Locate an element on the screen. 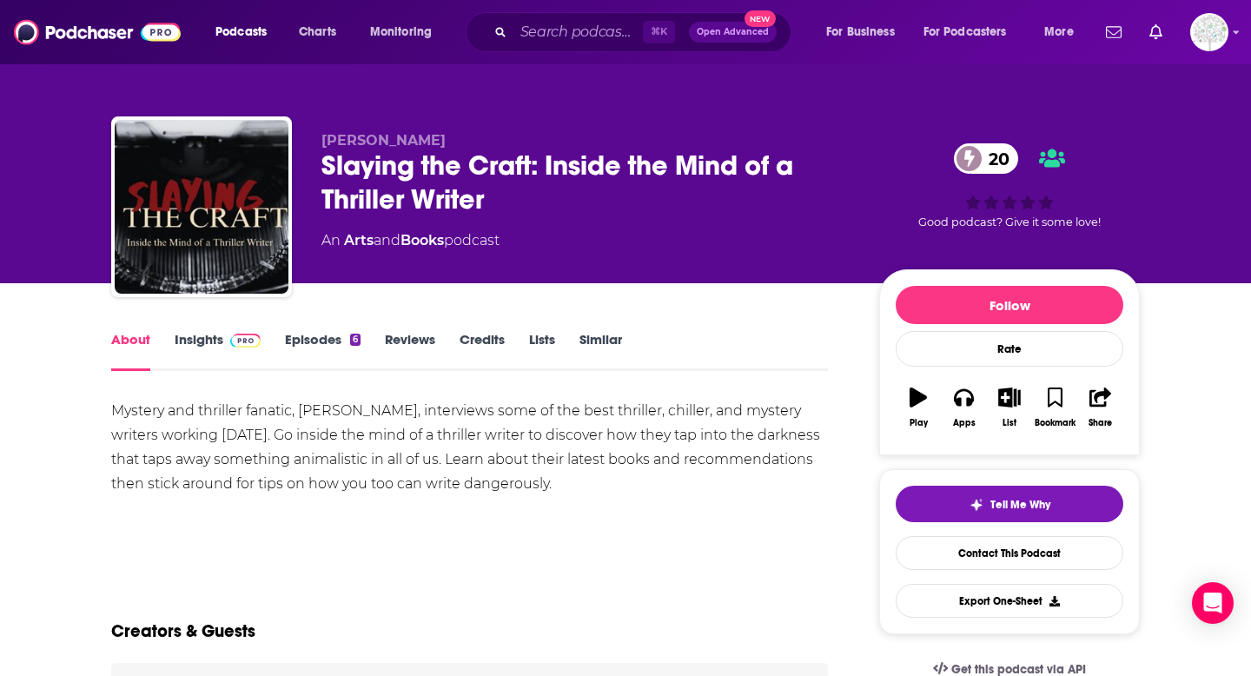 Image resolution: width=1251 pixels, height=676 pixels. button: tell me why sparkleTell Me Why is located at coordinates (1010, 504).